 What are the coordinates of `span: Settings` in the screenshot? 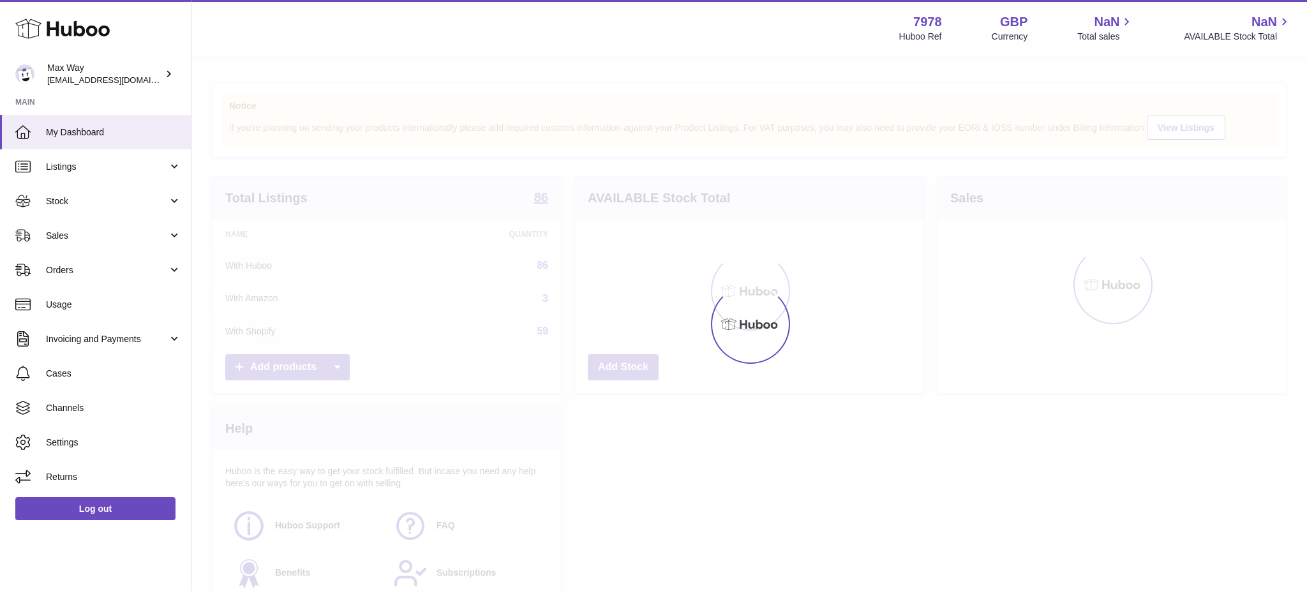 It's located at (114, 442).